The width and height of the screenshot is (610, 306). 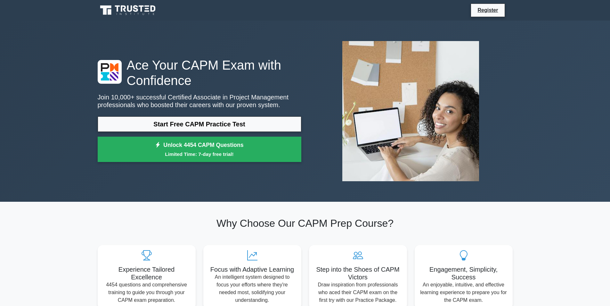 I want to click on h2: Why Choose Our CAPM Prep Course?, so click(x=305, y=223).